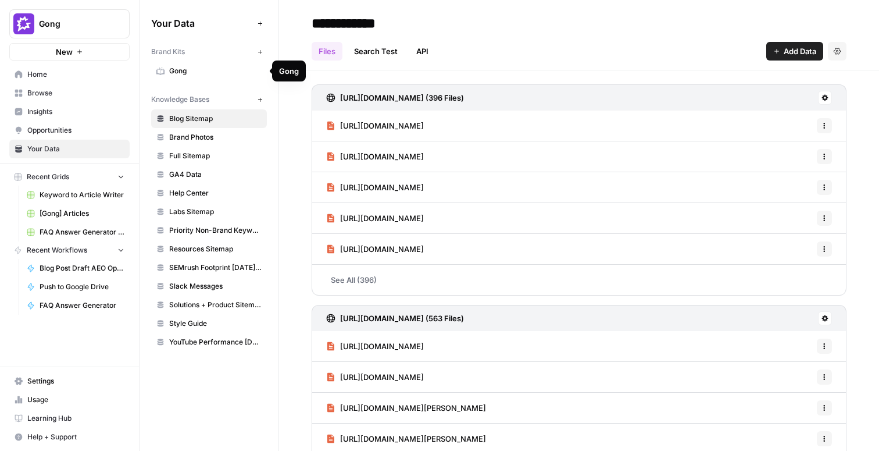 The height and width of the screenshot is (451, 879). Describe the element at coordinates (76, 418) in the screenshot. I see `span: Learning Hub` at that location.